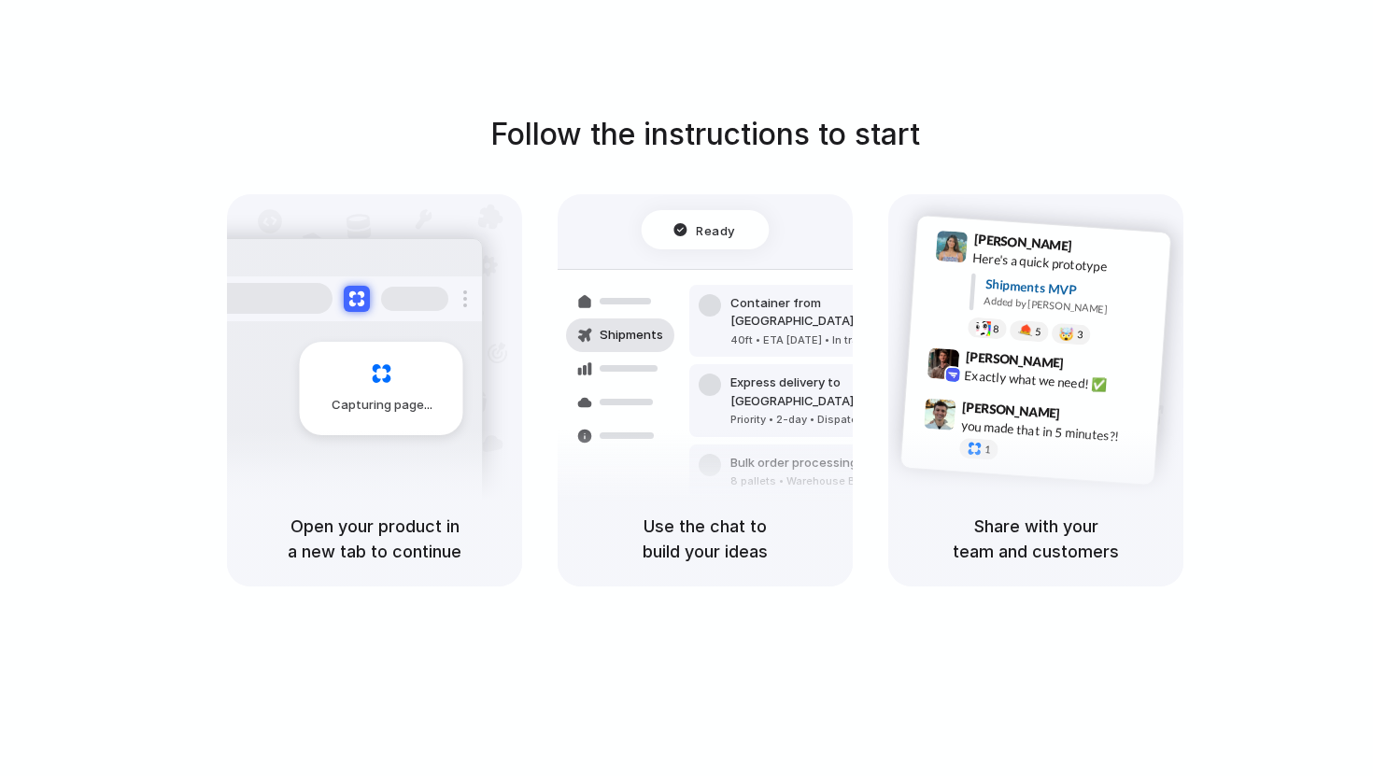 The image size is (1373, 776). I want to click on span: Shipments, so click(631, 335).